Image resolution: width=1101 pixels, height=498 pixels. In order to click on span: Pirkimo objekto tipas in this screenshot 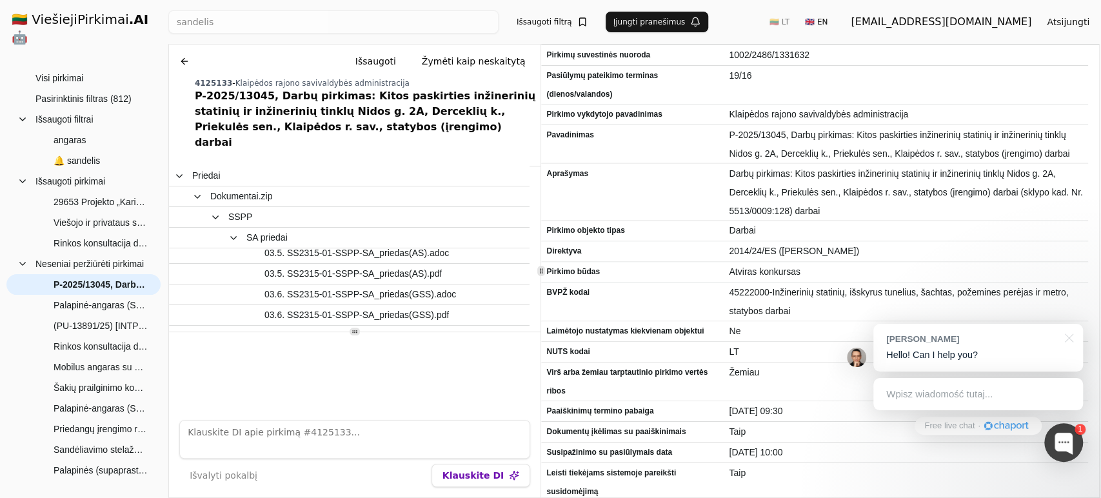, I will do `click(632, 230)`.